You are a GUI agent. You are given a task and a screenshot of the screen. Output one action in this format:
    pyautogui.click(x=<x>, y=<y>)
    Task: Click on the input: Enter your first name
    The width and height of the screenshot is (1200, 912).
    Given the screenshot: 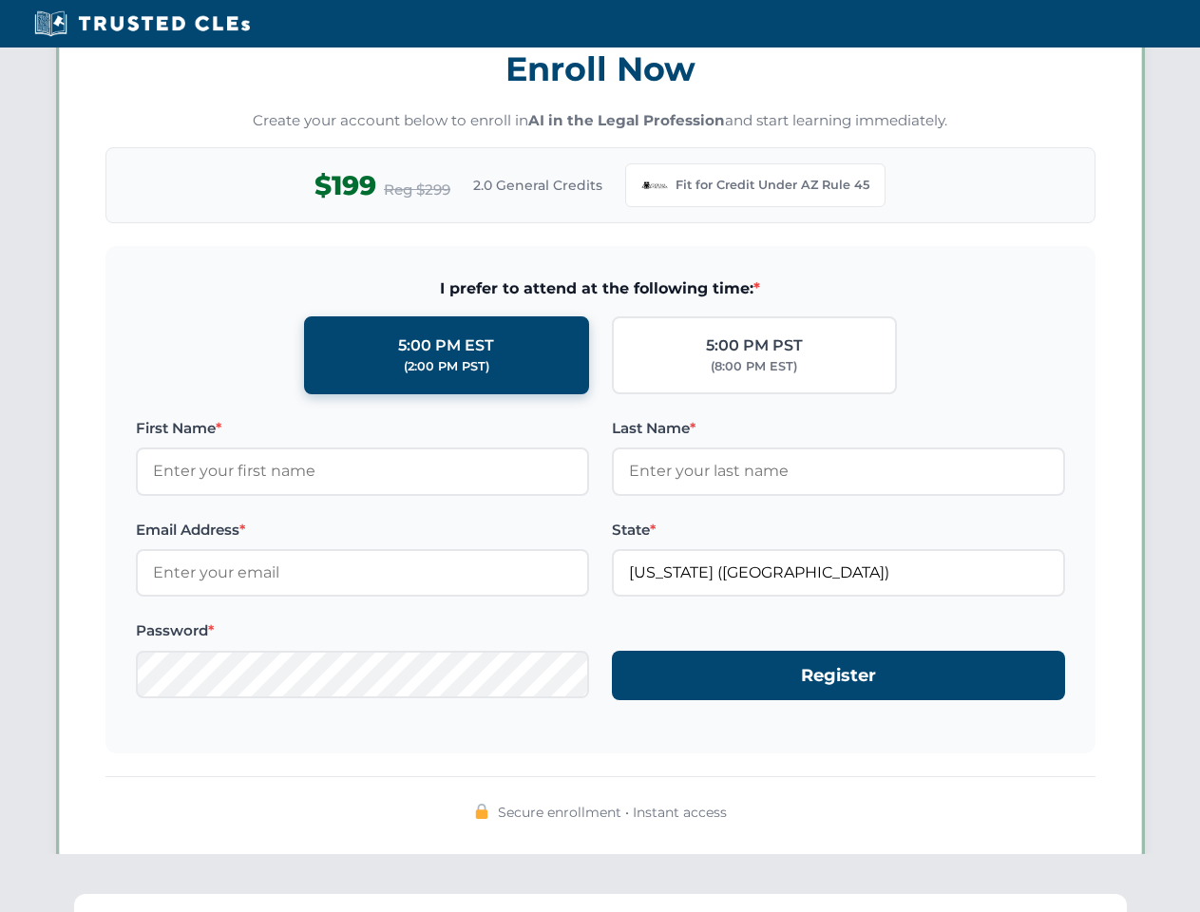 What is the action you would take?
    pyautogui.click(x=362, y=471)
    